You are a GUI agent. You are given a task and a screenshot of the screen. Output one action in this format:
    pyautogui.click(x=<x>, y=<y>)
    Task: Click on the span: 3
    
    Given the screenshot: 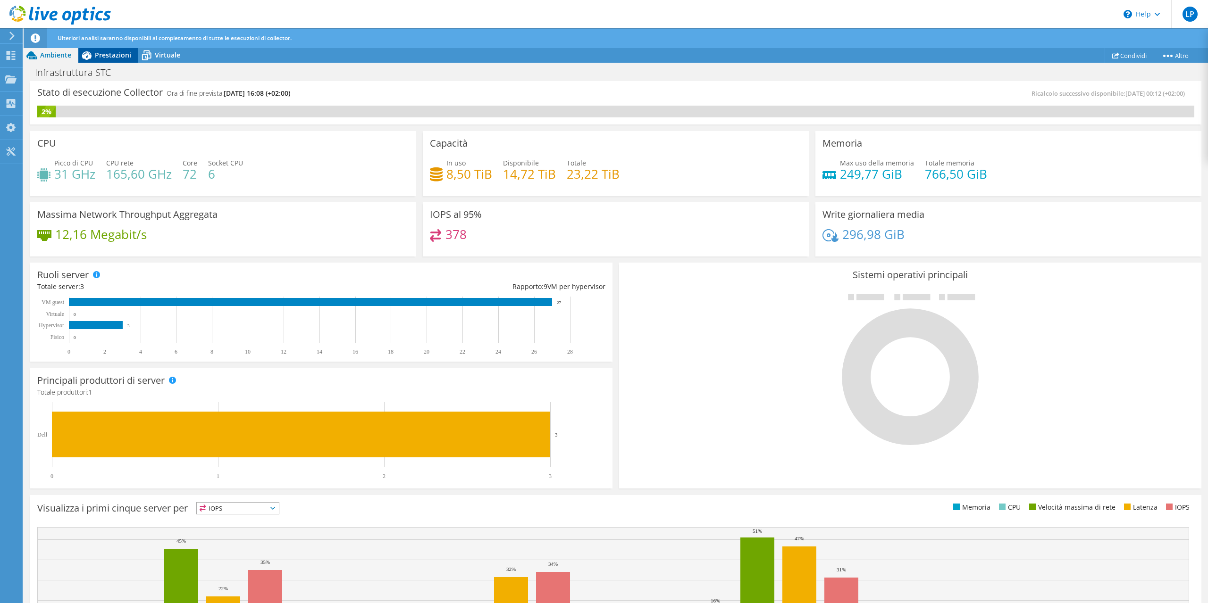 What is the action you would take?
    pyautogui.click(x=82, y=286)
    